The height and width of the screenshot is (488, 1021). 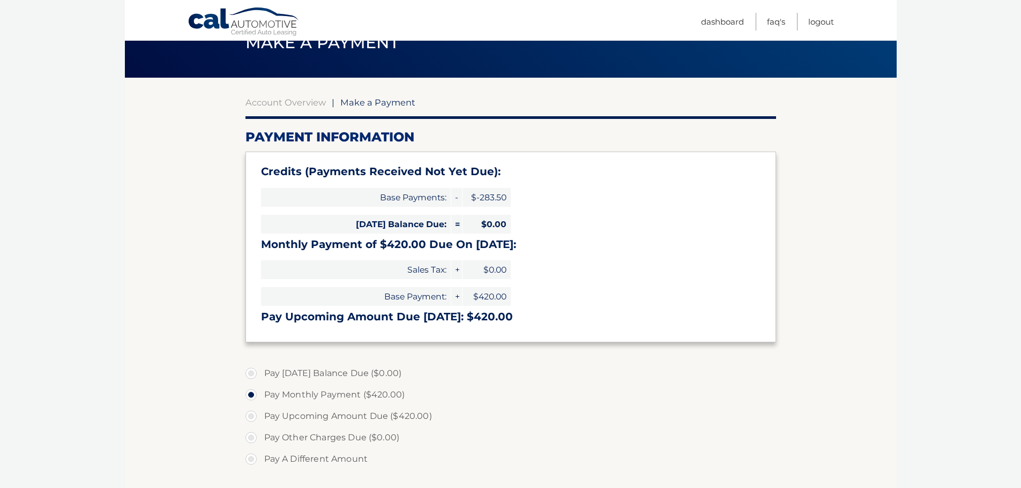 I want to click on label: Pay Upcoming Amount Due ($420.00), so click(x=511, y=416).